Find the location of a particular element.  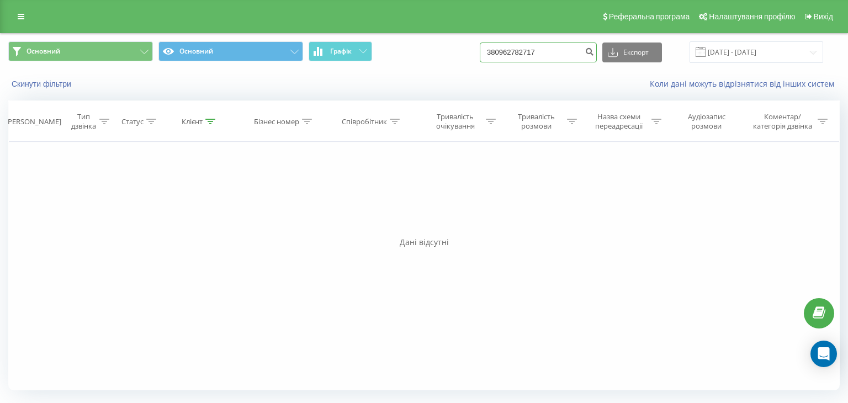

span: Налаштування профілю is located at coordinates (752, 17).